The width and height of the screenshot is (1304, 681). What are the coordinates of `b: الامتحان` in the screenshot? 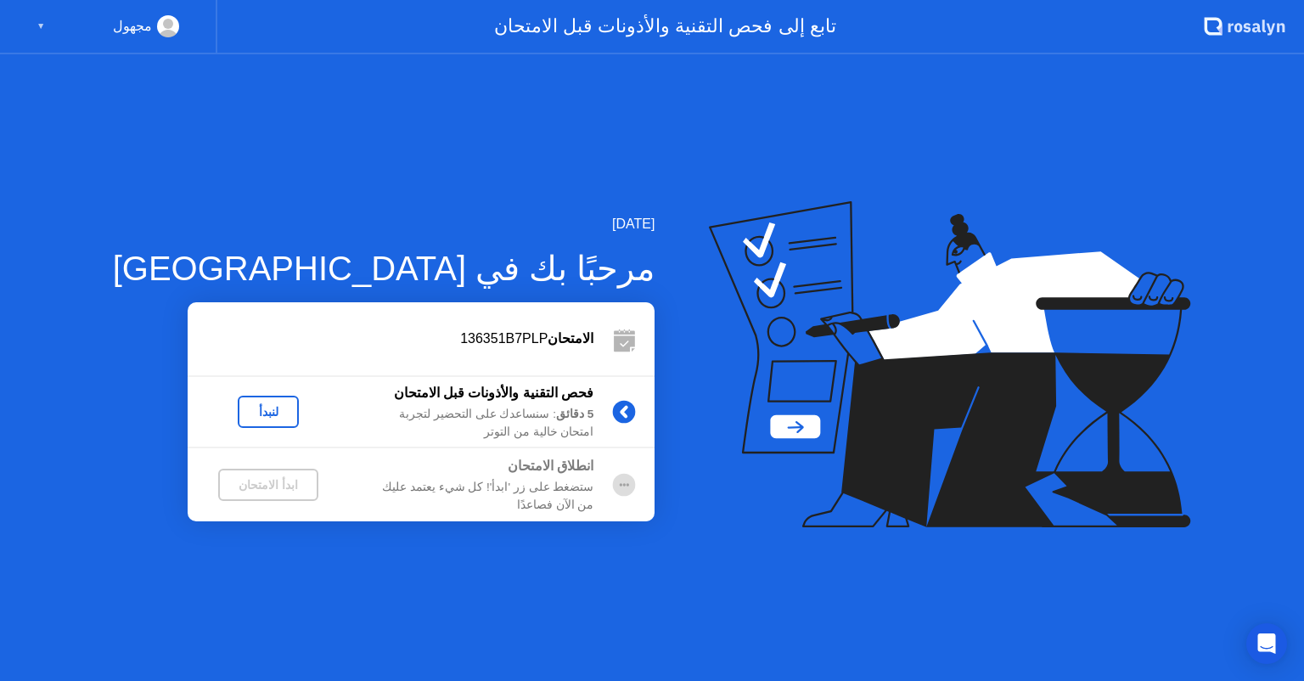 It's located at (570, 338).